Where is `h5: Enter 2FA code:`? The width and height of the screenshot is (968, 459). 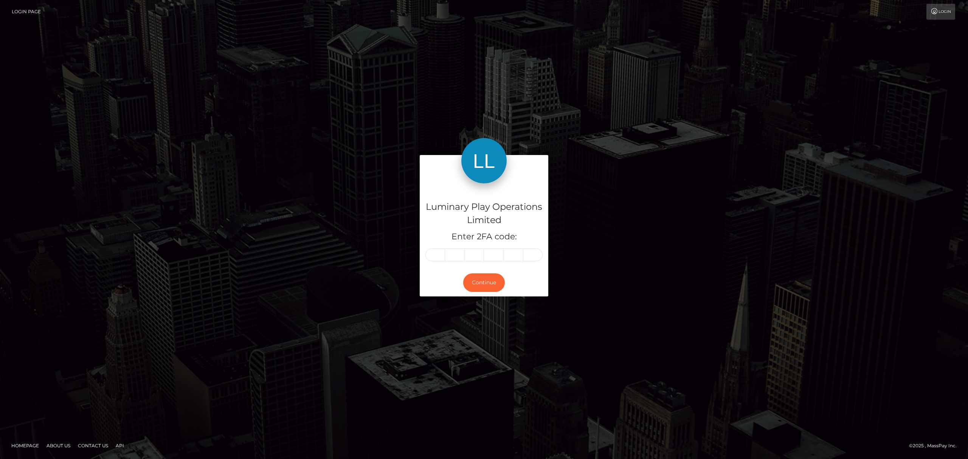
h5: Enter 2FA code: is located at coordinates (484, 237).